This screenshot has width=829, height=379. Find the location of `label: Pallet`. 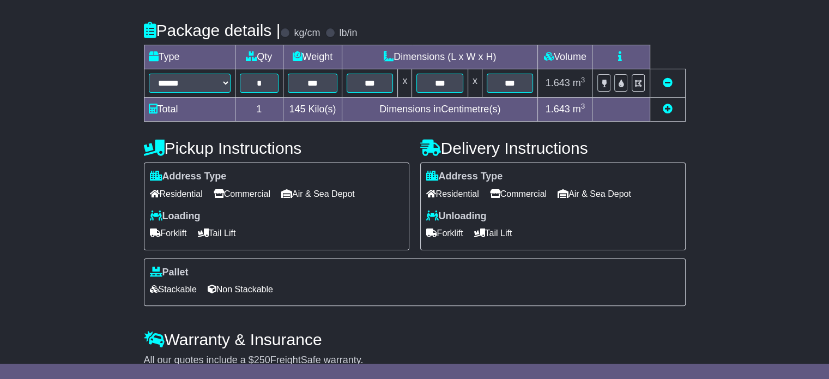

label: Pallet is located at coordinates (169, 272).